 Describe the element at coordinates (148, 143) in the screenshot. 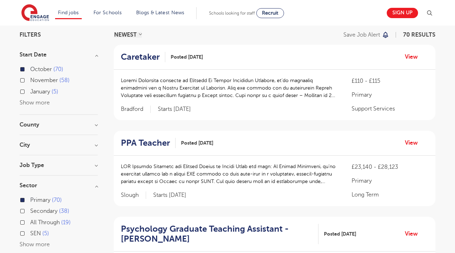

I see `a: PPA Teacher` at that location.